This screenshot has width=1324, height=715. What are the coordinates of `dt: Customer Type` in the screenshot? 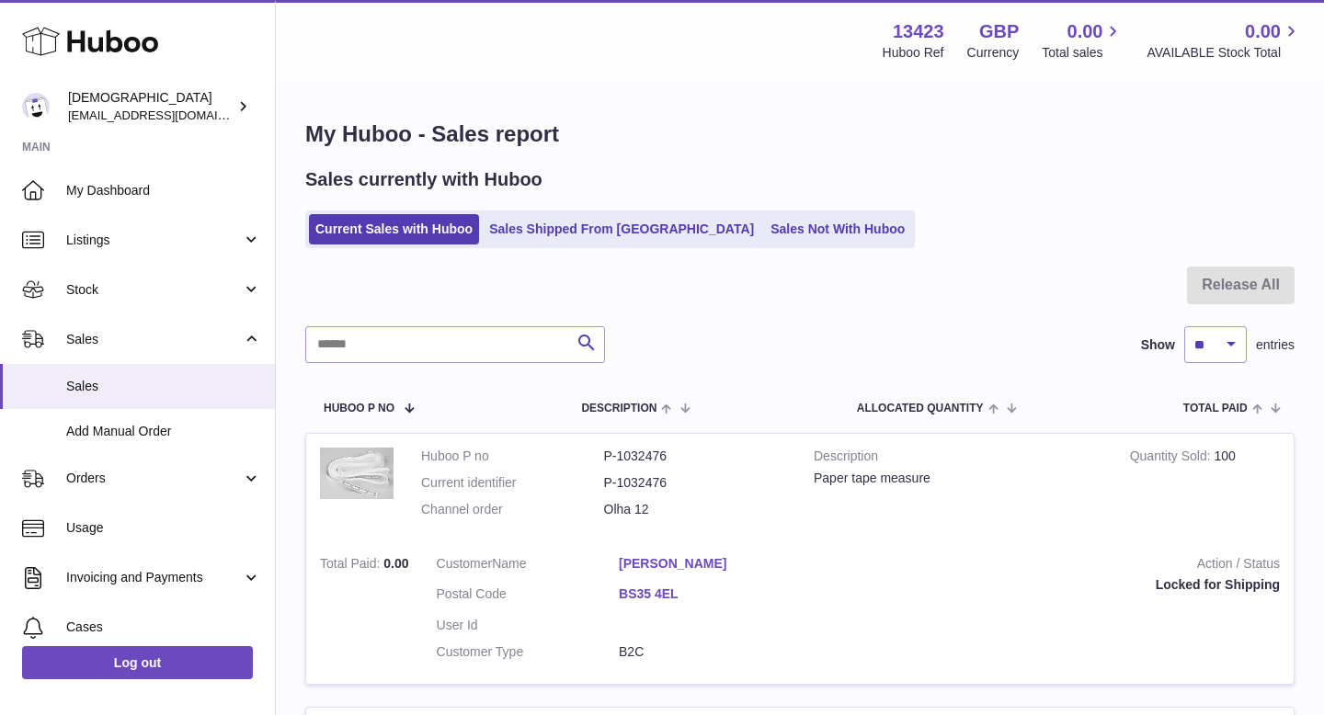 It's located at (528, 652).